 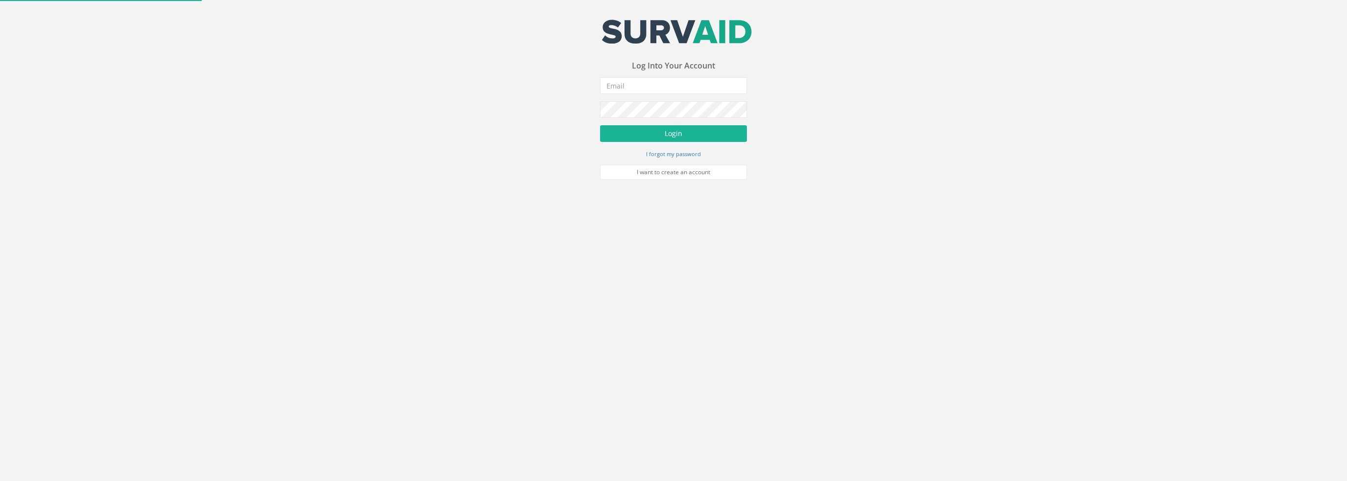 What do you see at coordinates (674, 172) in the screenshot?
I see `a: I want to create an account` at bounding box center [674, 172].